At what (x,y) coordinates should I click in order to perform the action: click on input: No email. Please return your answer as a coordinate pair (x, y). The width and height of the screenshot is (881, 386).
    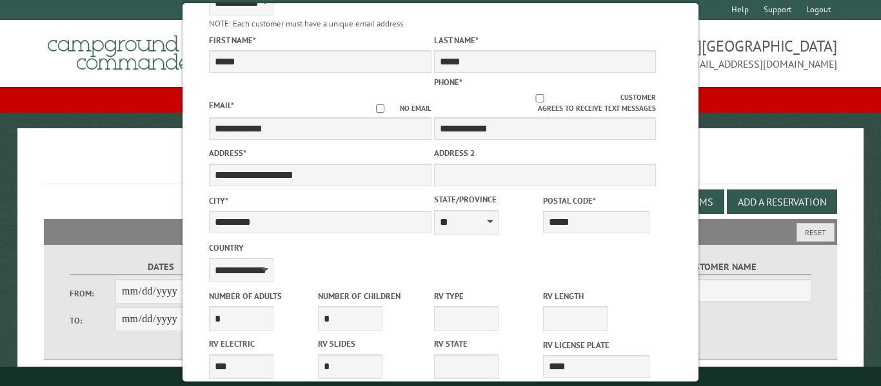
    Looking at the image, I should click on (380, 108).